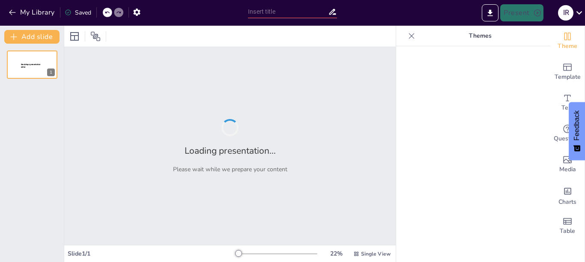  What do you see at coordinates (568, 41) in the screenshot?
I see `div: Change the overall theme` at bounding box center [568, 41].